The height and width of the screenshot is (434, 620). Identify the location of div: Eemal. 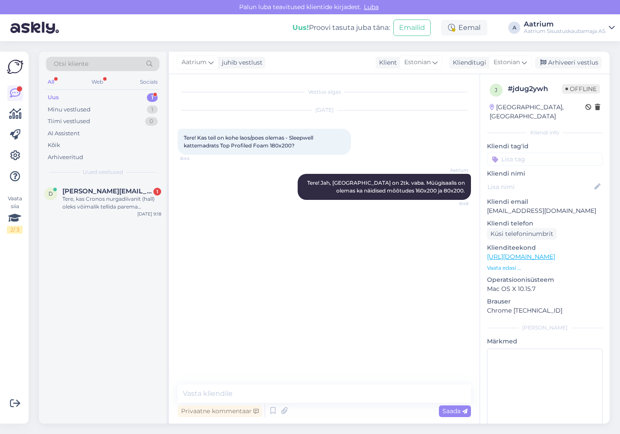
(464, 28).